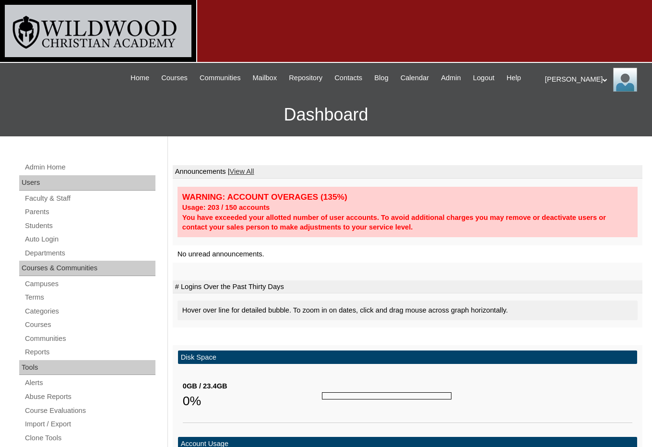 The height and width of the screenshot is (447, 652). Describe the element at coordinates (90, 167) in the screenshot. I see `a: Admin Home` at that location.